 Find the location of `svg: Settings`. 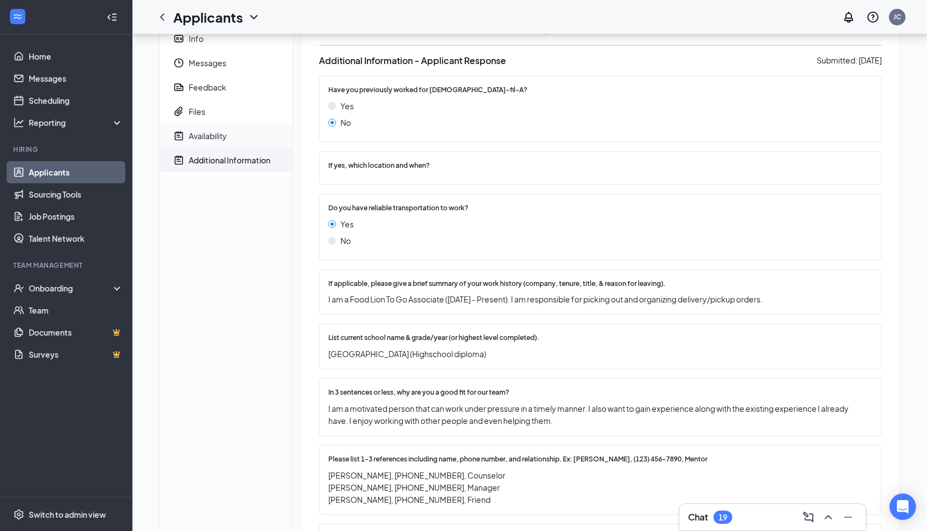

svg: Settings is located at coordinates (19, 514).